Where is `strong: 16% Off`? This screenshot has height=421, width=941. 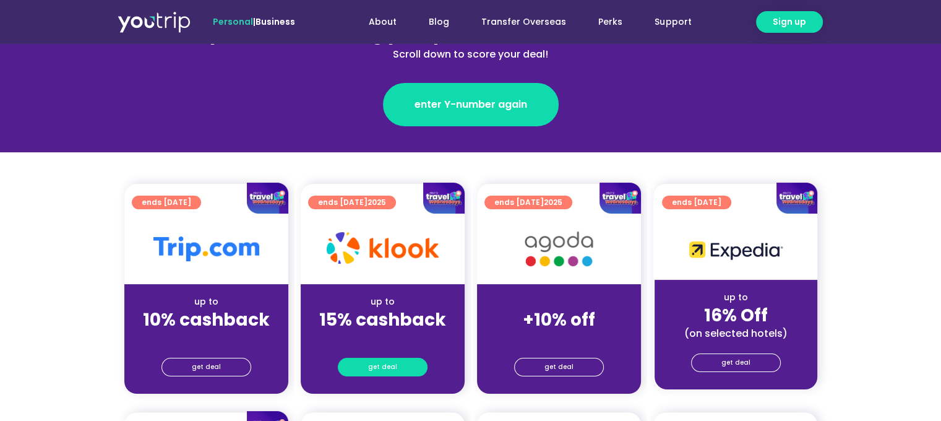 strong: 16% Off is located at coordinates (736, 315).